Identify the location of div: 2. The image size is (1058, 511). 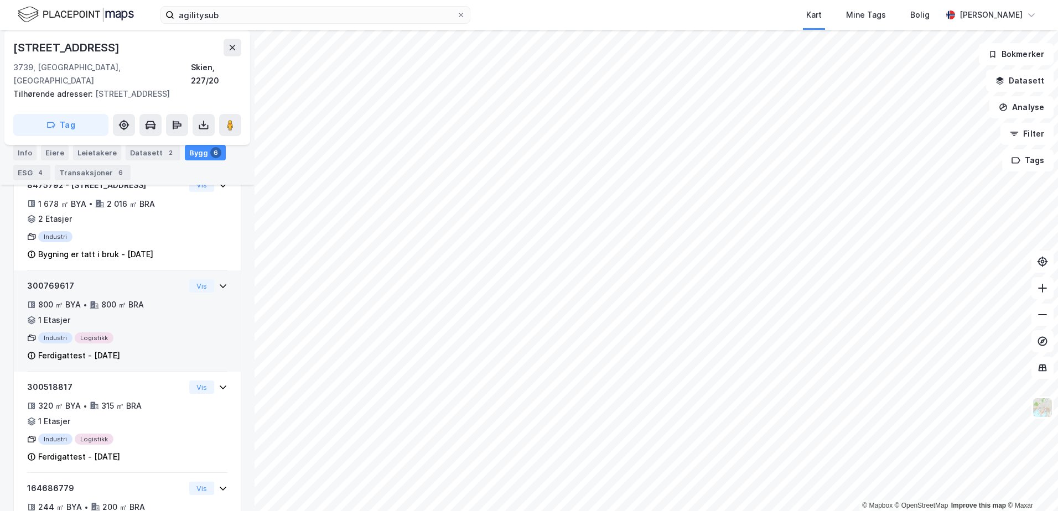
(170, 153).